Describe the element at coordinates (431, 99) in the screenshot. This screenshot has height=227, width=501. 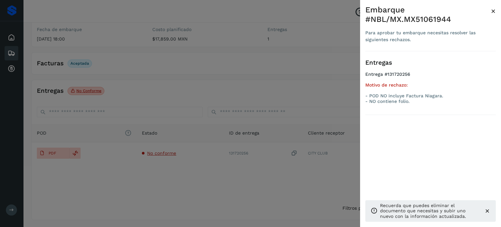
I see `p: - POD NO incluye Factura Niagara. - NO contiene folio.` at that location.